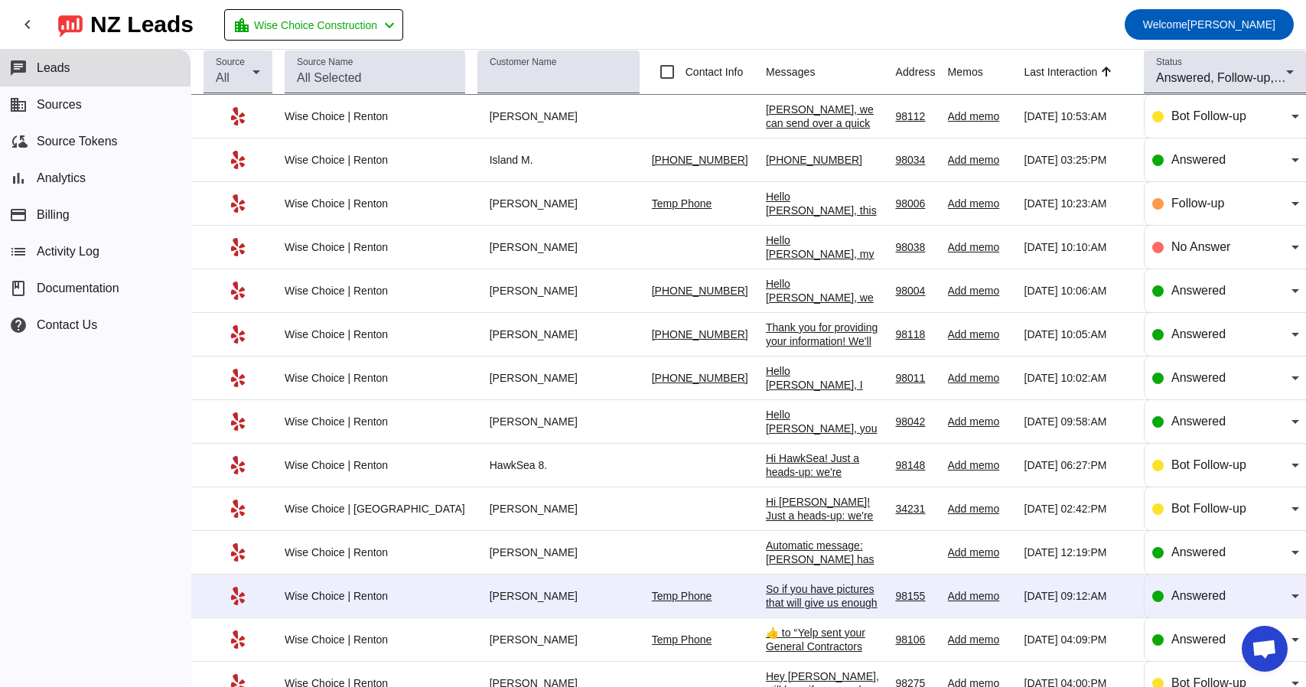 The width and height of the screenshot is (1306, 687). I want to click on mat-label: Source Name, so click(324, 62).